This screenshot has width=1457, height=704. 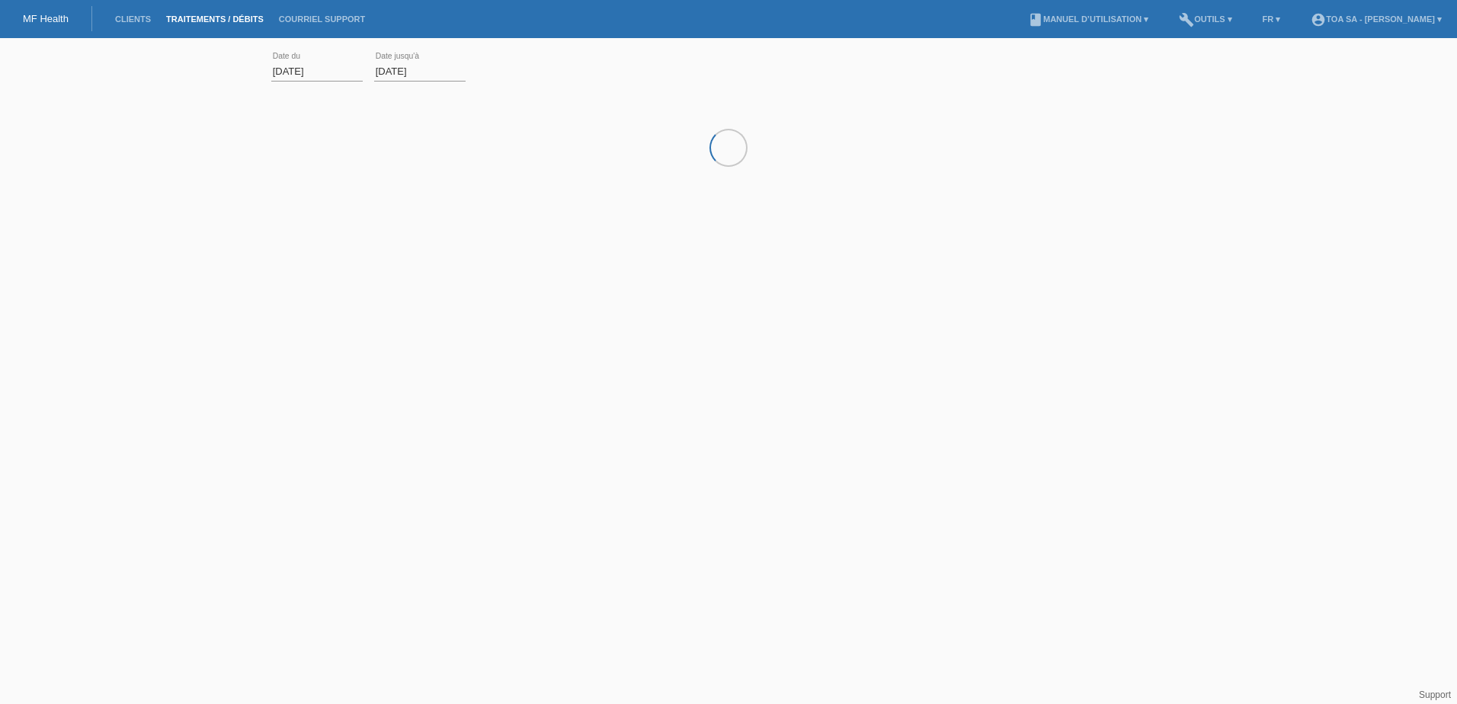 What do you see at coordinates (1036, 20) in the screenshot?
I see `i: book` at bounding box center [1036, 20].